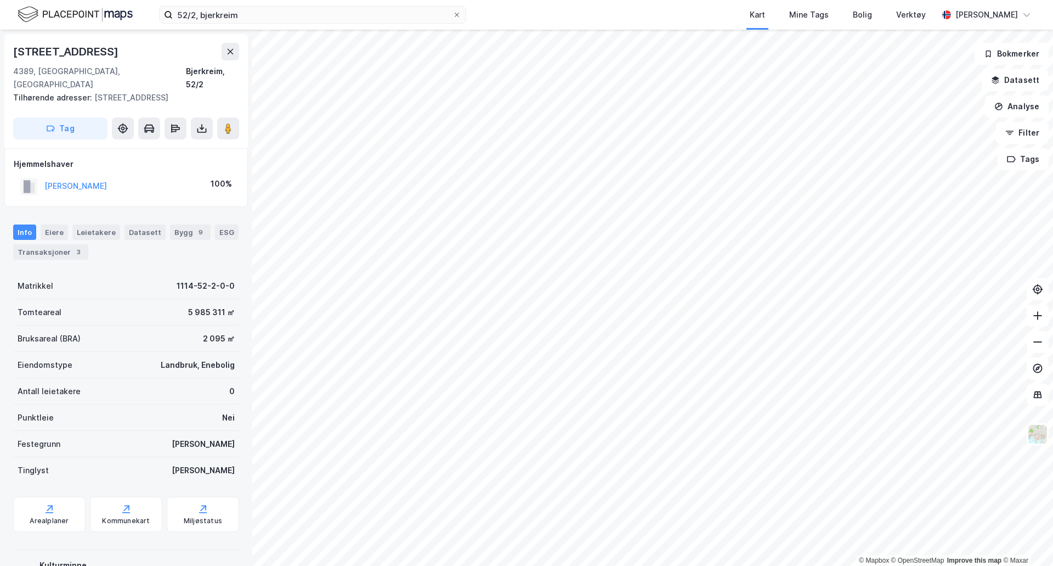  What do you see at coordinates (40, 312) in the screenshot?
I see `div: Tomteareal` at bounding box center [40, 312].